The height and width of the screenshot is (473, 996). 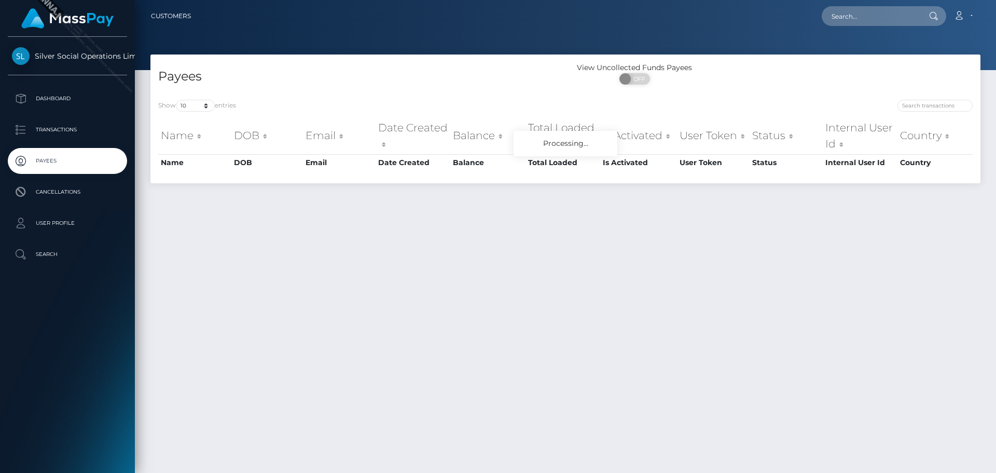 I want to click on p: Dashboard, so click(x=67, y=99).